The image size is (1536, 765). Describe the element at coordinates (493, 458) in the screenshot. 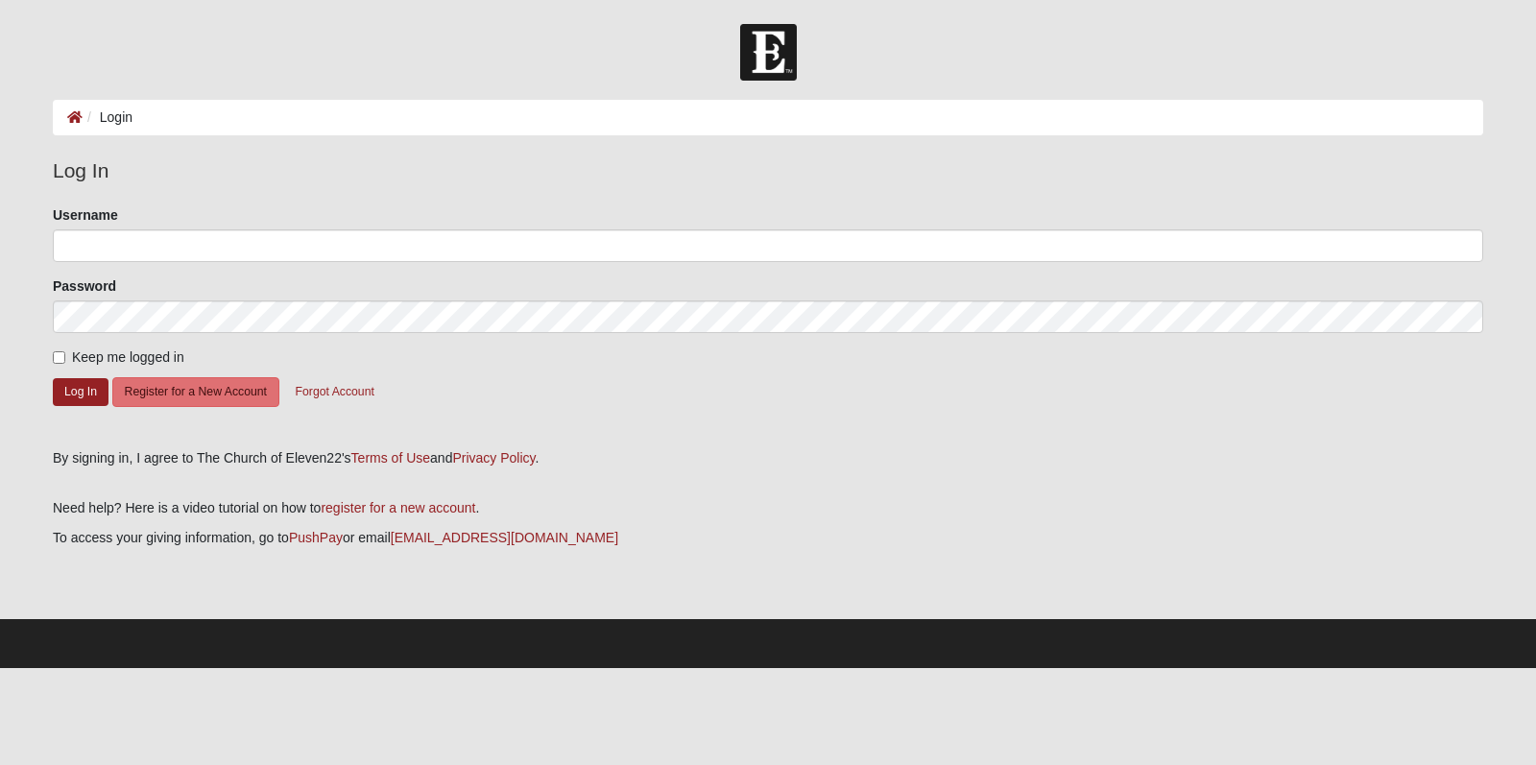

I see `a: Privacy Policy` at that location.